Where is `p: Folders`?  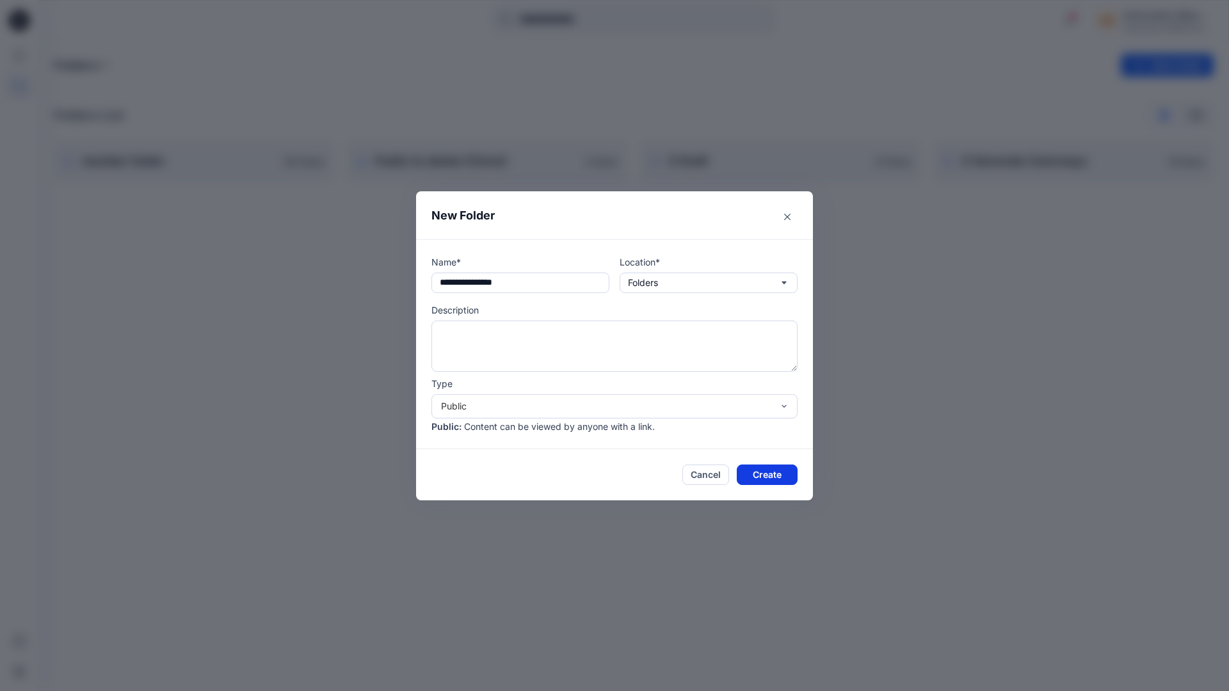 p: Folders is located at coordinates (642, 283).